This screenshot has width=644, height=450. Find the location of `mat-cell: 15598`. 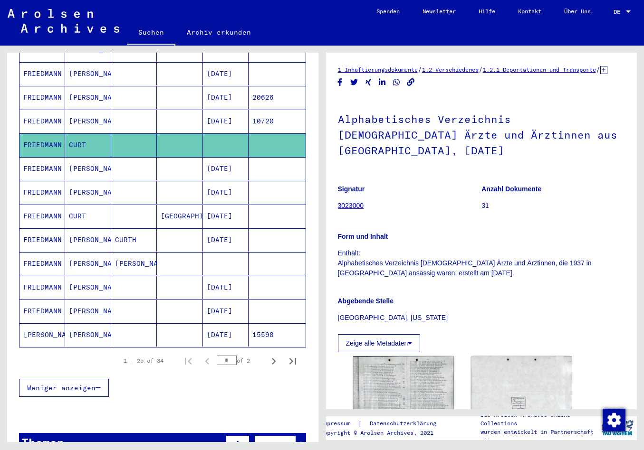

mat-cell: 15598 is located at coordinates (276, 335).